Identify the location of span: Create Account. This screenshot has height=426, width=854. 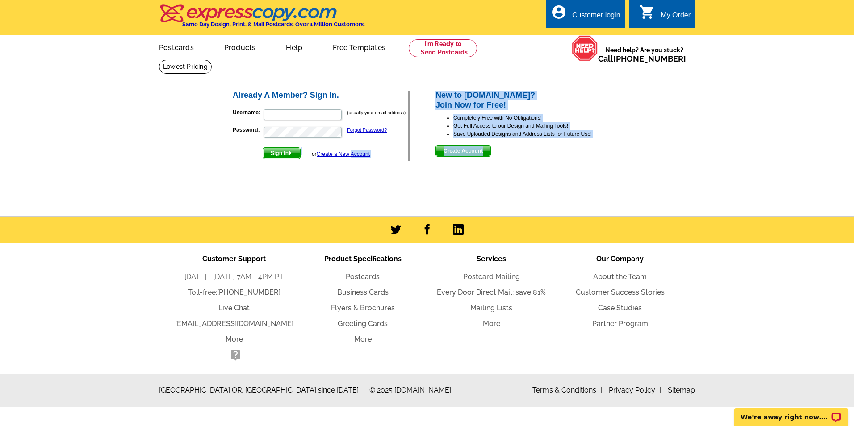
(463, 151).